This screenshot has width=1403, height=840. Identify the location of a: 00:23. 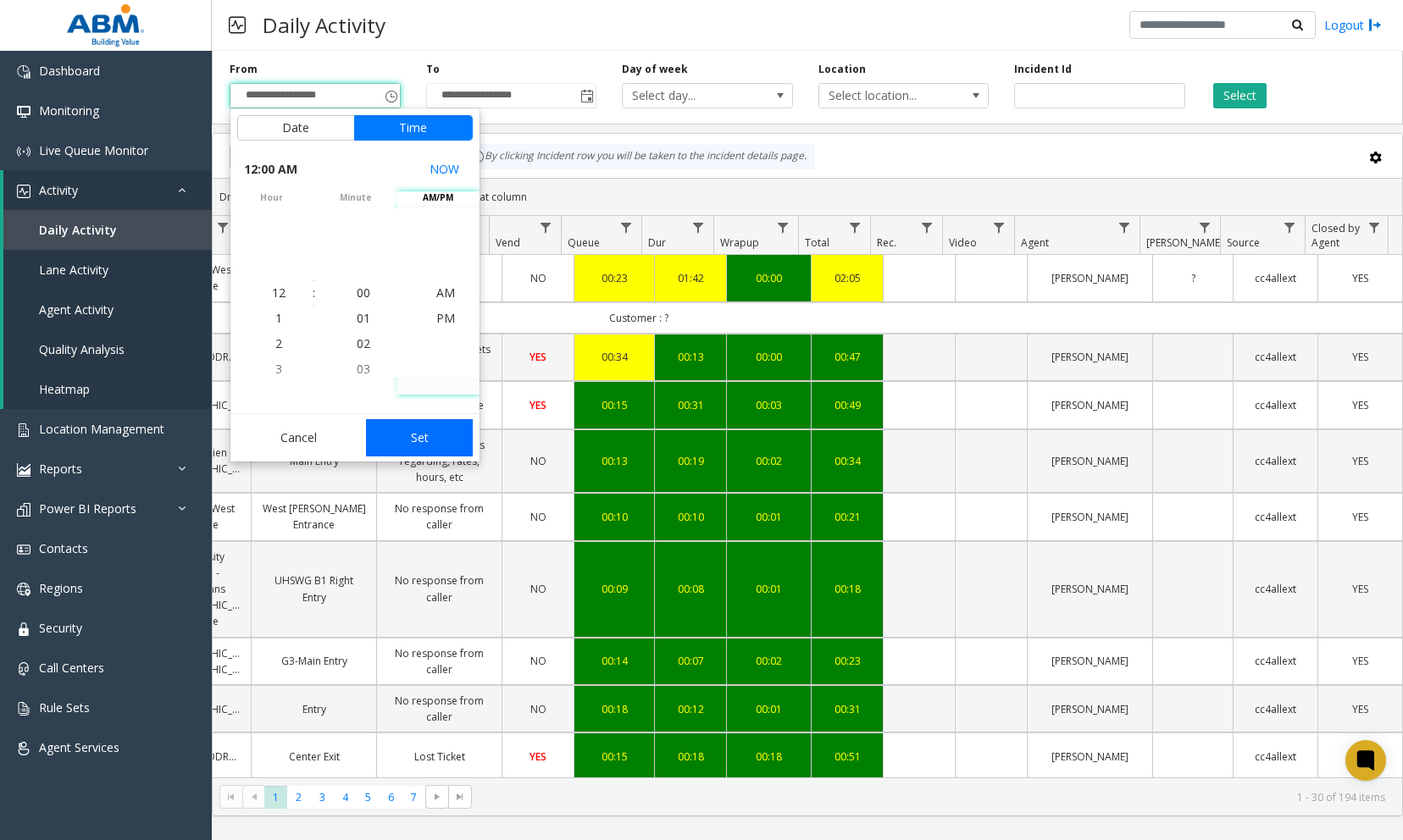
(847, 660).